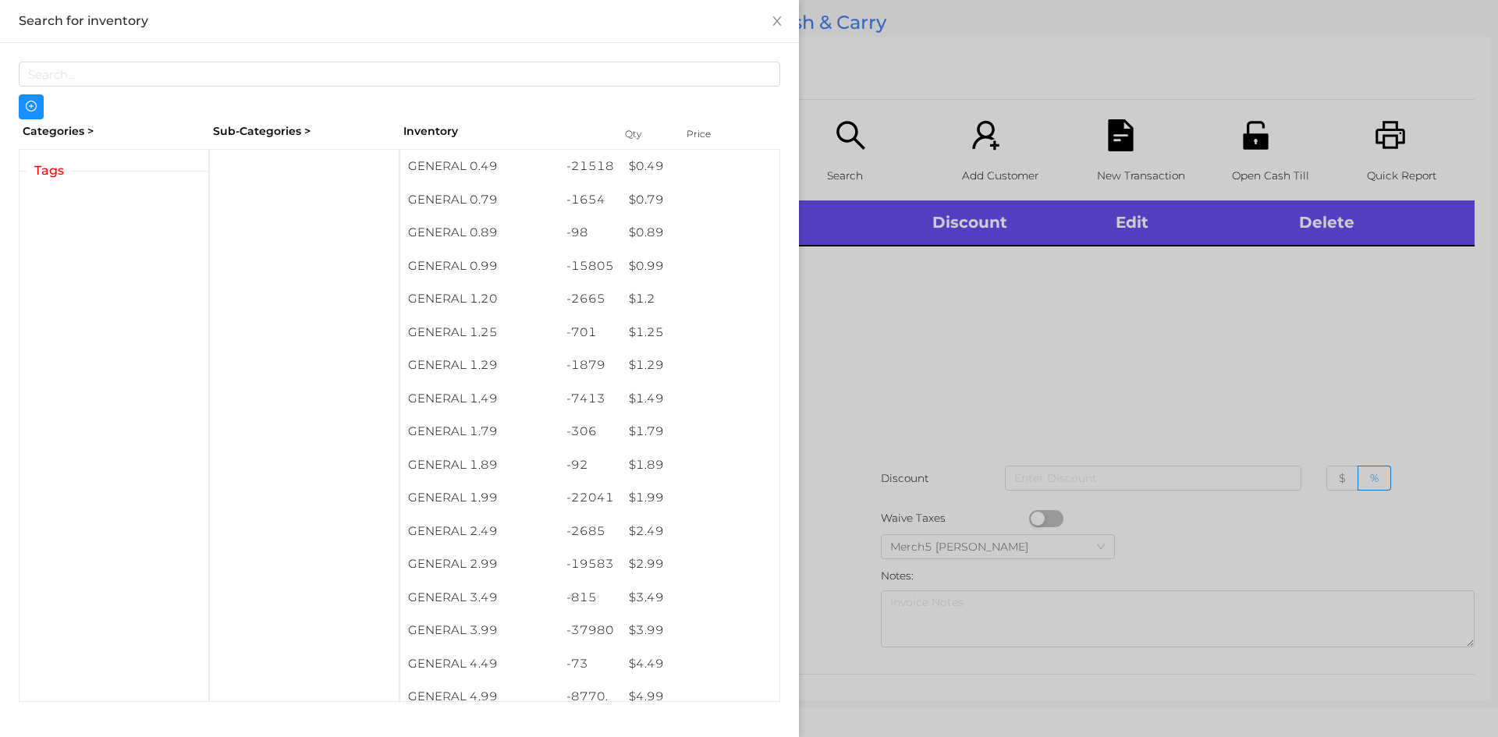 This screenshot has height=737, width=1498. Describe the element at coordinates (479, 399) in the screenshot. I see `div: GENERAL 1.49` at that location.